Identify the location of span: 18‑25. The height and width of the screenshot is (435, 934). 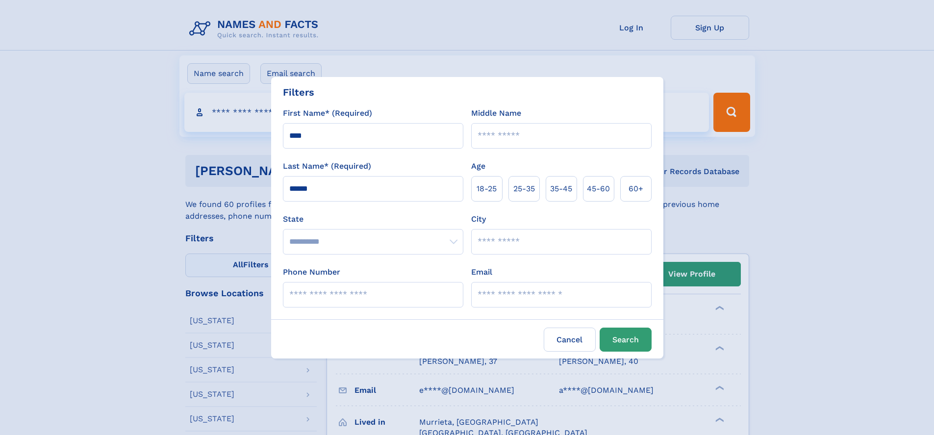
(486, 189).